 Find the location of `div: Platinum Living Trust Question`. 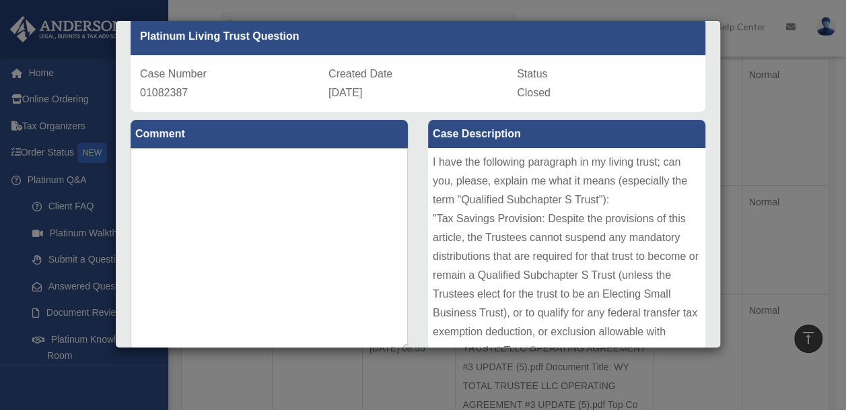

div: Platinum Living Trust Question is located at coordinates (418, 36).